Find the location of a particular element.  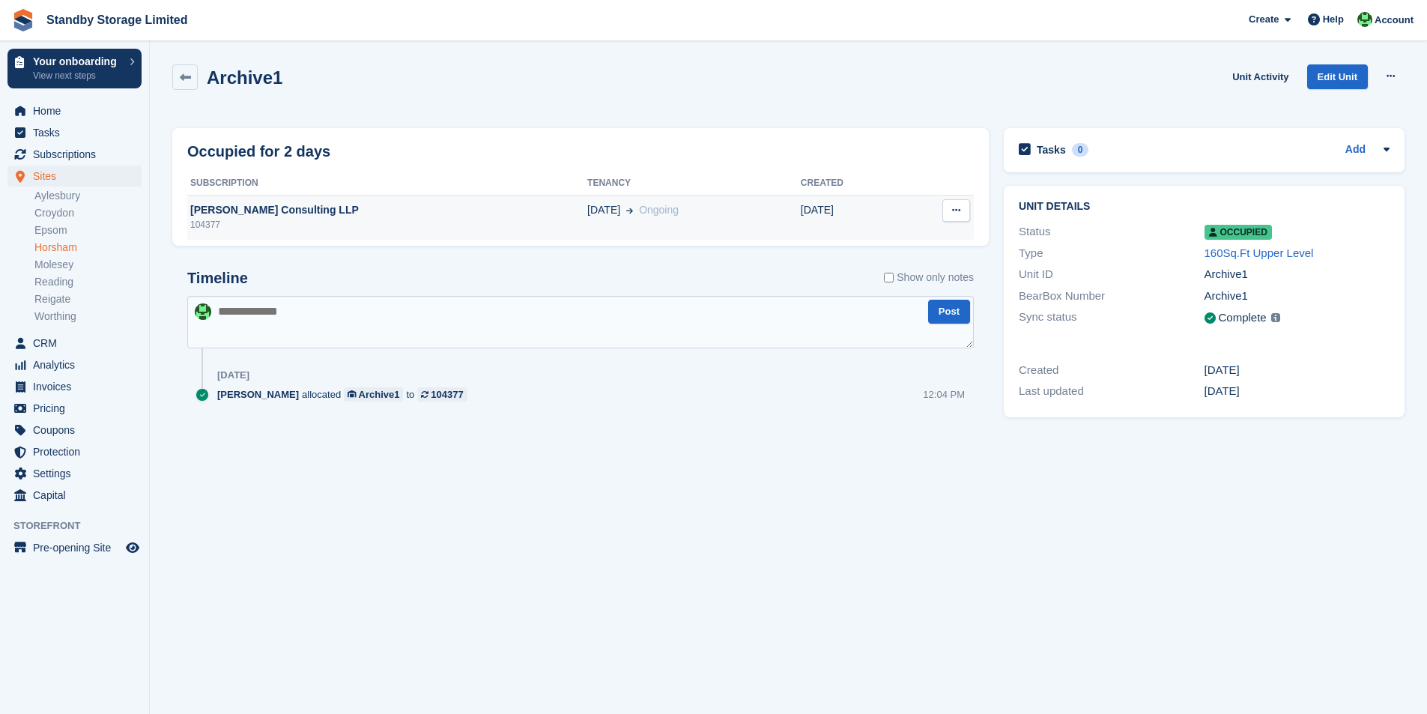

a: Edit Unit is located at coordinates (1337, 76).